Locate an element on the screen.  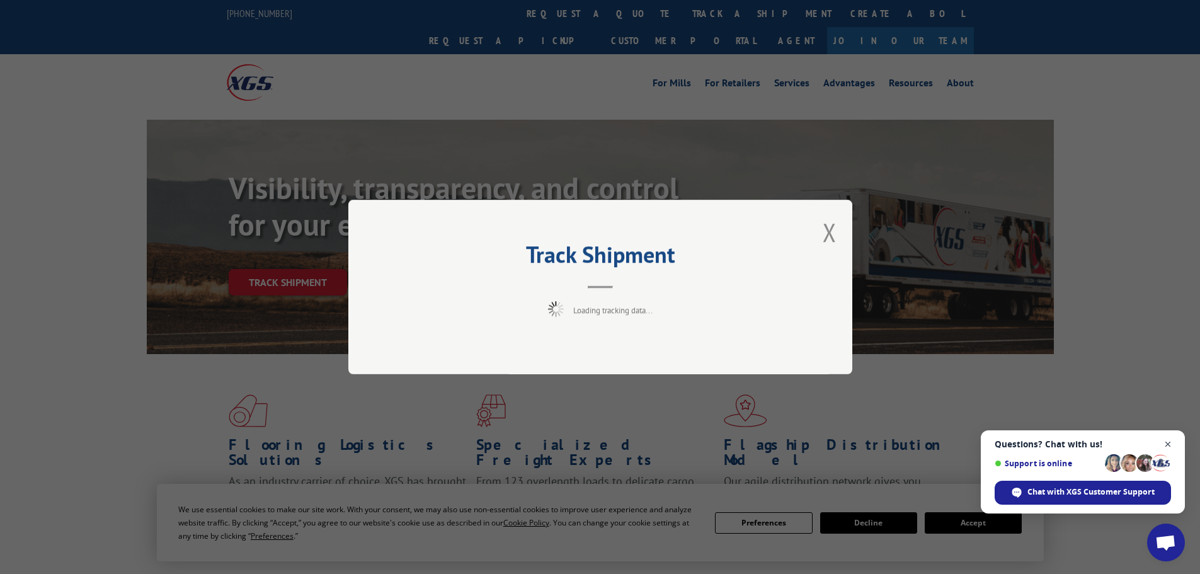
span: Loading tracking data... is located at coordinates (613, 310).